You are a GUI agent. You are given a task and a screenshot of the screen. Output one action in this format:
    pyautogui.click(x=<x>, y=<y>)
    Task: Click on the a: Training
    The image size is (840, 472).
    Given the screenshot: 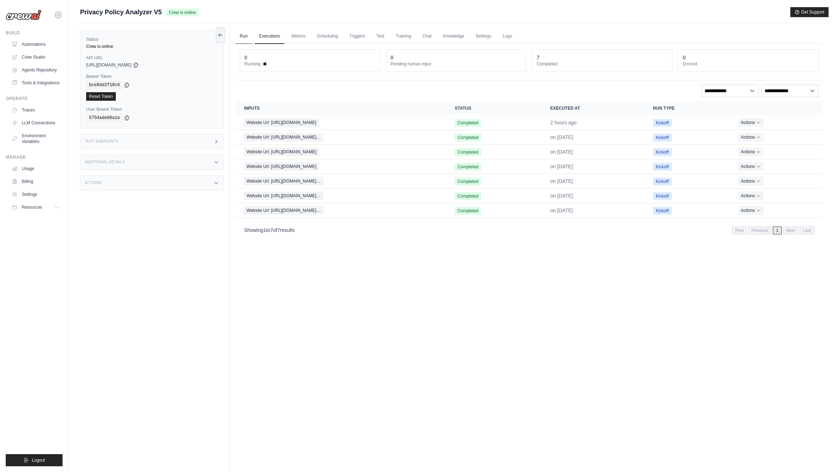 What is the action you would take?
    pyautogui.click(x=403, y=36)
    